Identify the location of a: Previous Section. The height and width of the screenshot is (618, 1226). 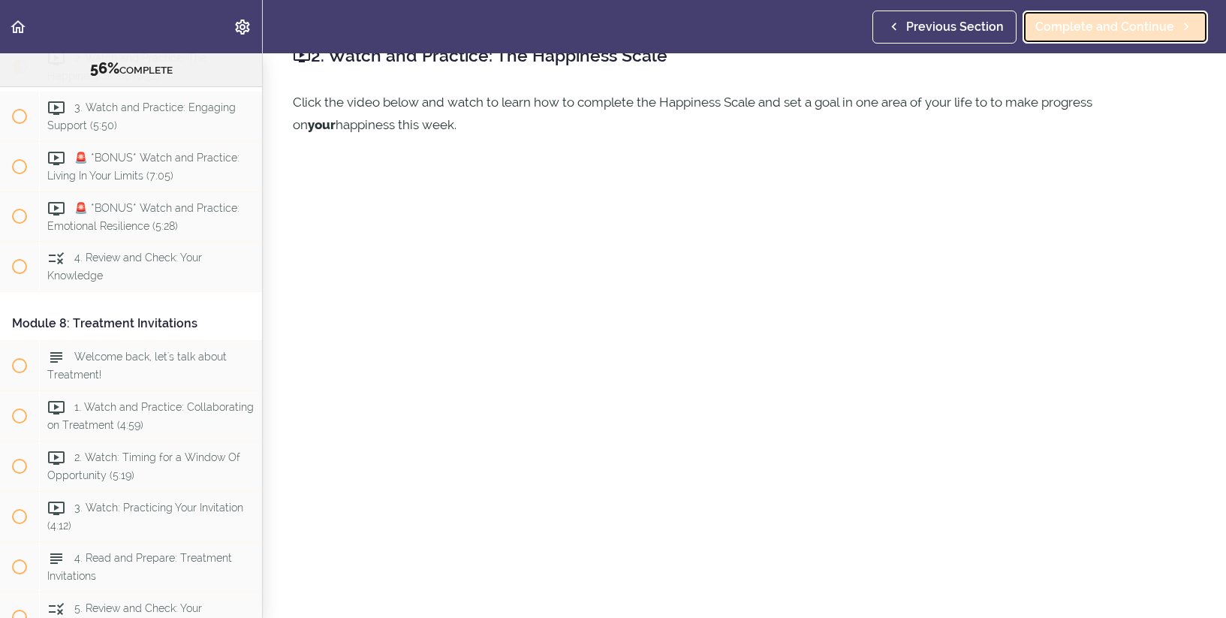
(944, 27).